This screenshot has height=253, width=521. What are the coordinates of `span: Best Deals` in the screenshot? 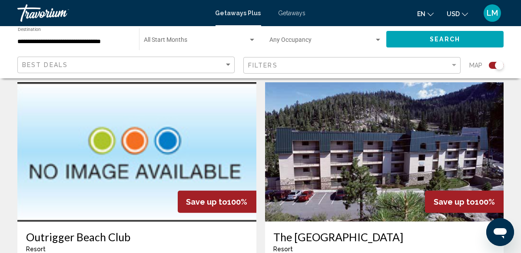 It's located at (45, 65).